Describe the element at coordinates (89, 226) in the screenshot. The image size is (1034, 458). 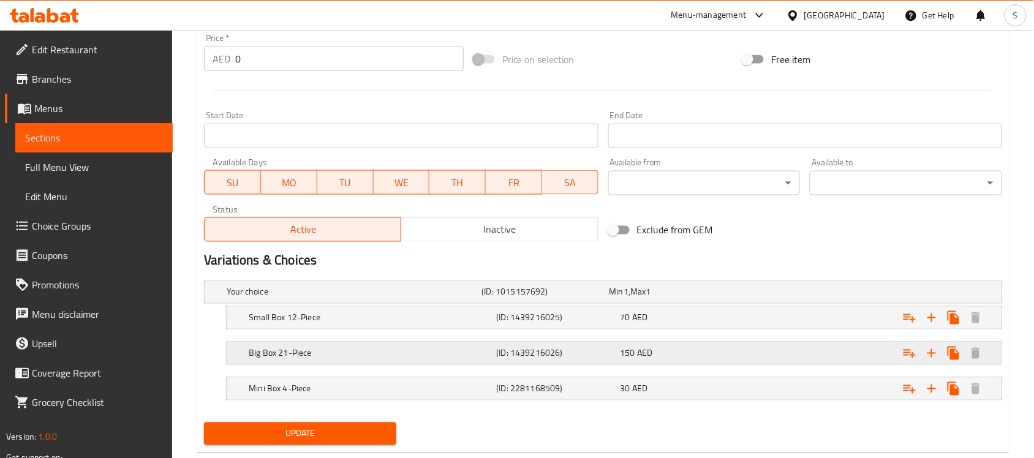
I see `a: Choice Groups` at that location.